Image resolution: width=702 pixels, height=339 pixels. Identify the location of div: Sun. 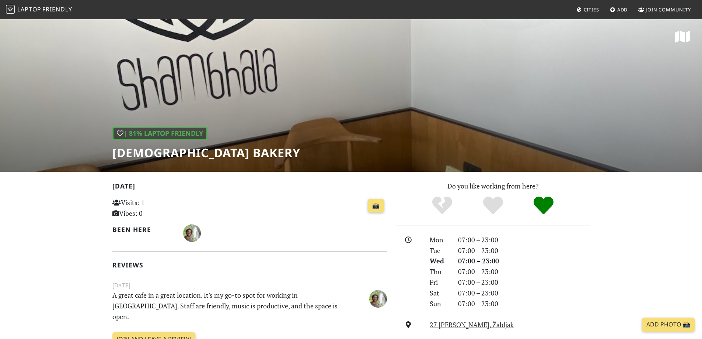
(439, 303).